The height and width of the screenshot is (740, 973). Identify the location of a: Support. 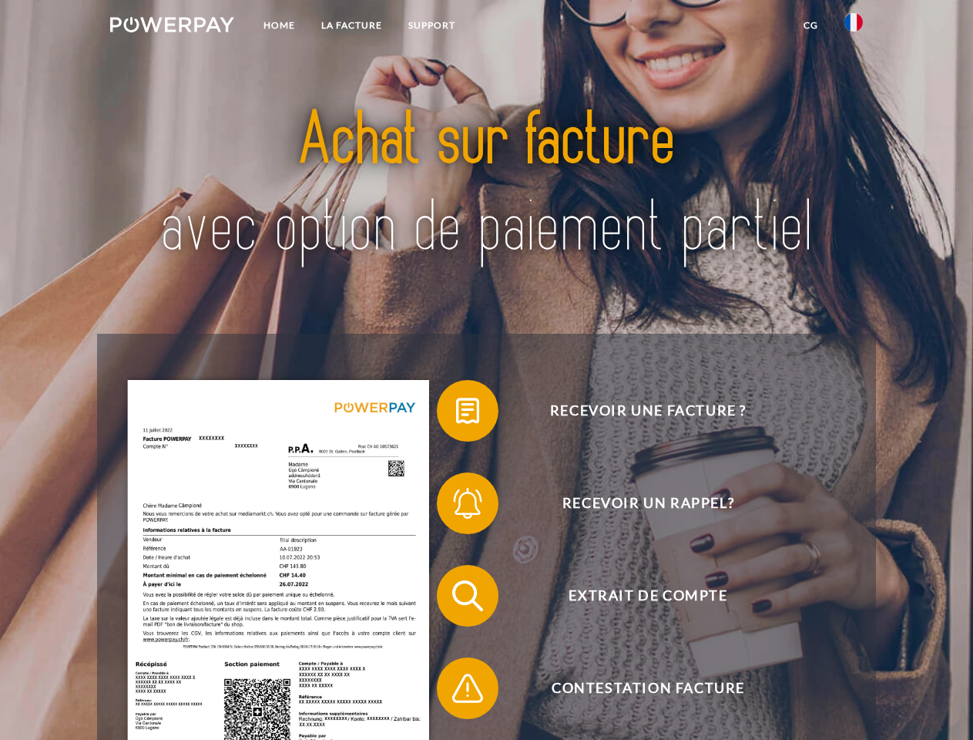
(431, 25).